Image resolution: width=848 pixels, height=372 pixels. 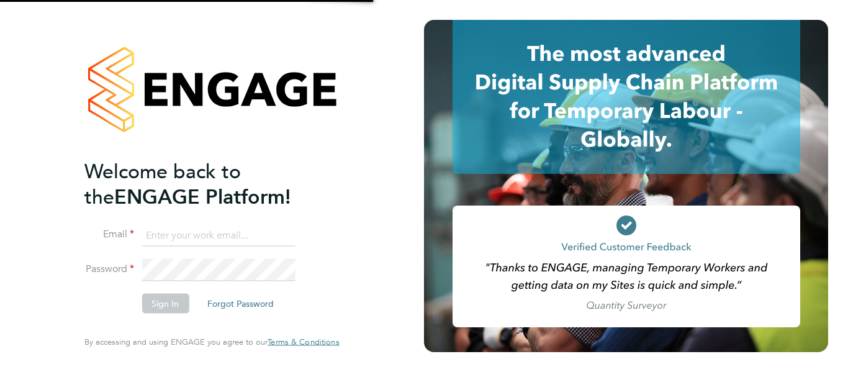 What do you see at coordinates (109, 234) in the screenshot?
I see `label: Email` at bounding box center [109, 234].